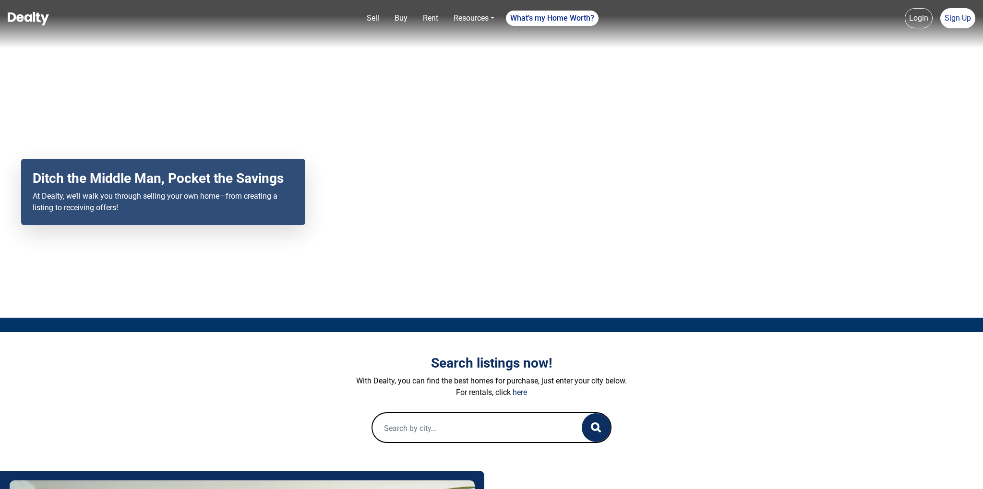 The width and height of the screenshot is (983, 489). What do you see at coordinates (163, 202) in the screenshot?
I see `p: At Dealty, we’ll walk you through selling your own home—from creating a listing to receiving offers!` at bounding box center [163, 202].